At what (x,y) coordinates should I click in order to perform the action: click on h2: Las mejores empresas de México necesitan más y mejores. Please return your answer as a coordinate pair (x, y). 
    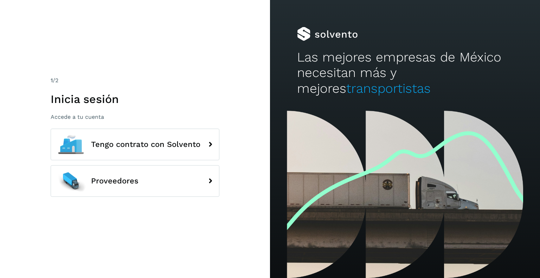
    Looking at the image, I should click on (405, 73).